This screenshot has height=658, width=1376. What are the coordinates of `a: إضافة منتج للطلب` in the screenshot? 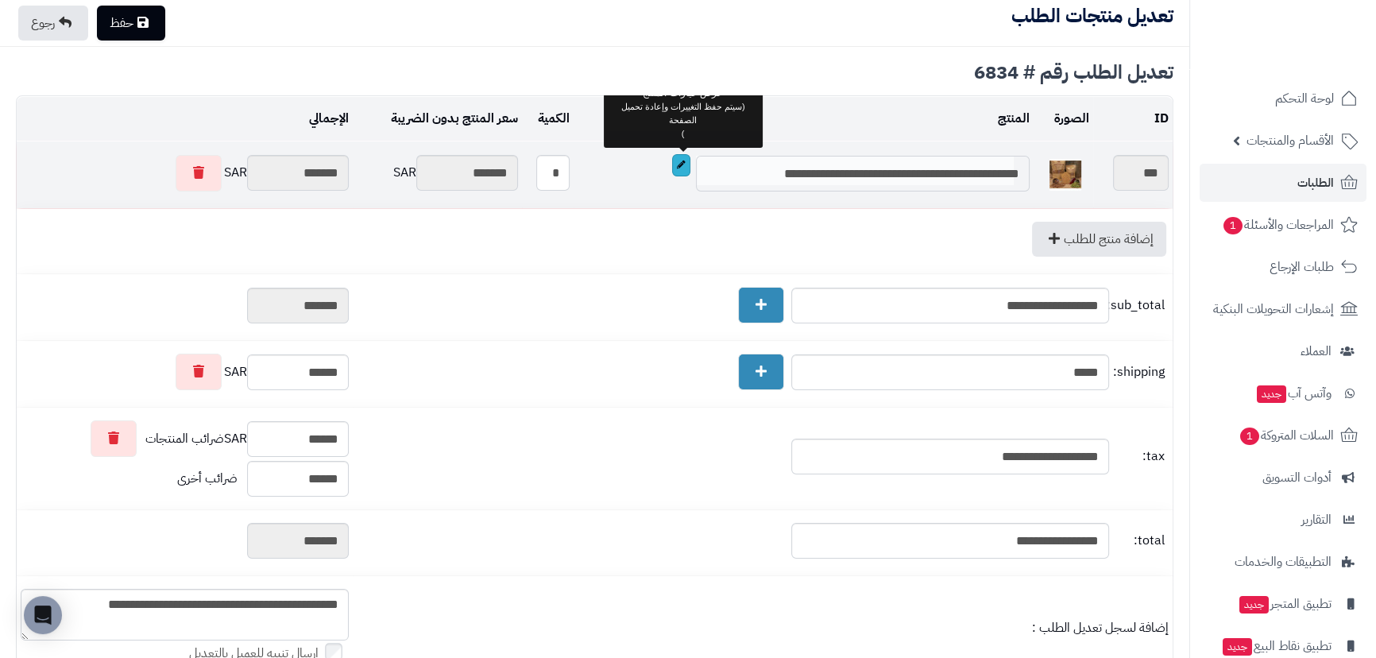 It's located at (1099, 239).